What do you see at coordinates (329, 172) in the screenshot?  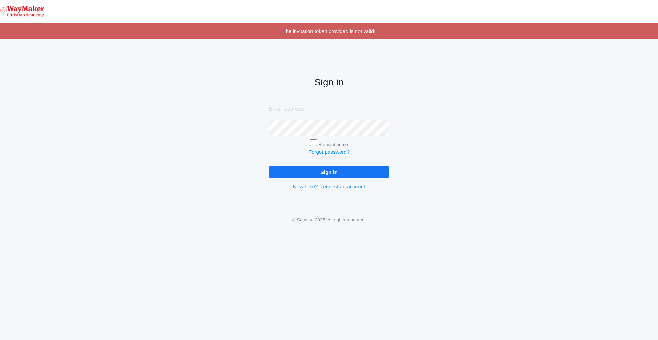 I see `input: Sign in` at bounding box center [329, 172].